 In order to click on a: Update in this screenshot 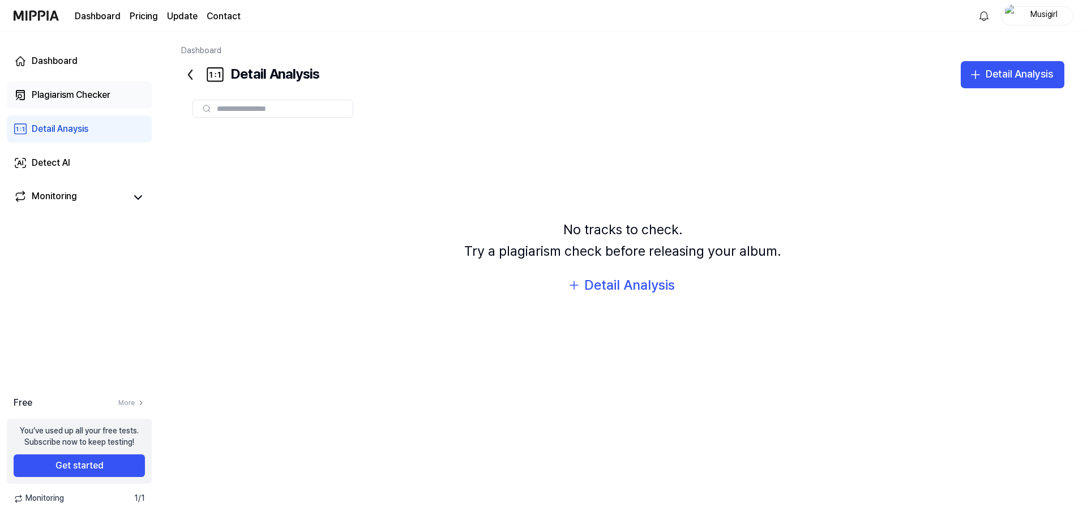, I will do `click(182, 16)`.